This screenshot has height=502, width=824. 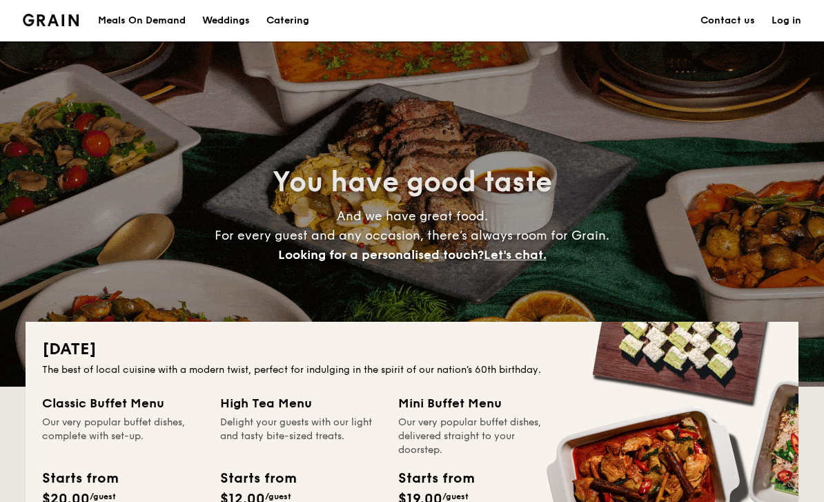 I want to click on div: Our very popular buffet dishes, delivered straight to your doorstep., so click(x=479, y=436).